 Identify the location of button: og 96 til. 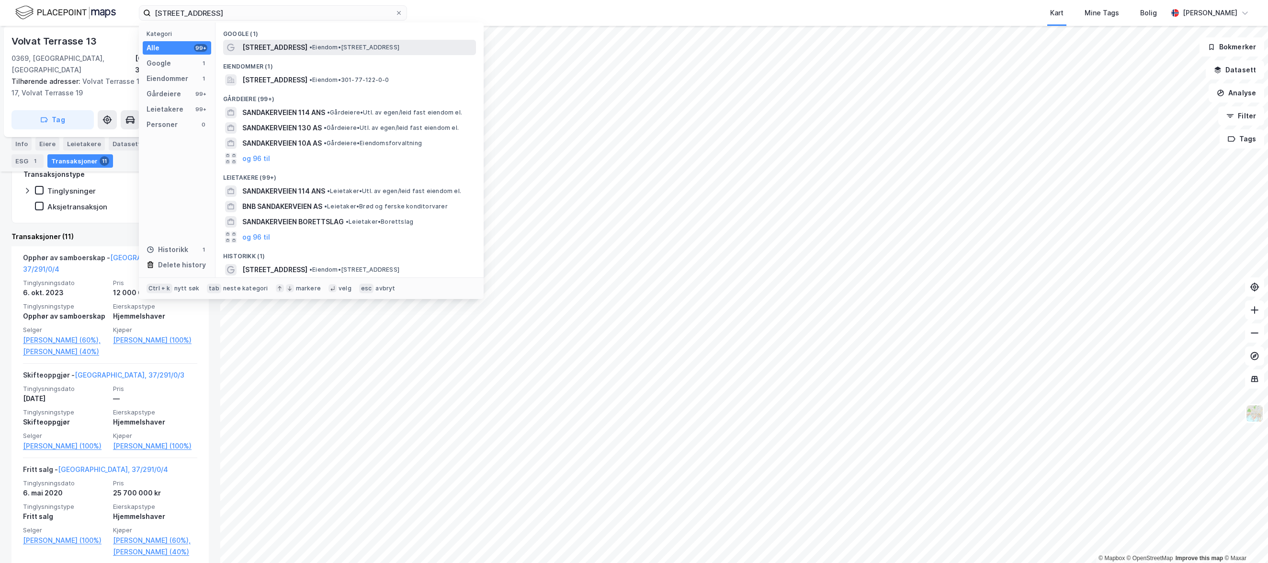
(256, 158).